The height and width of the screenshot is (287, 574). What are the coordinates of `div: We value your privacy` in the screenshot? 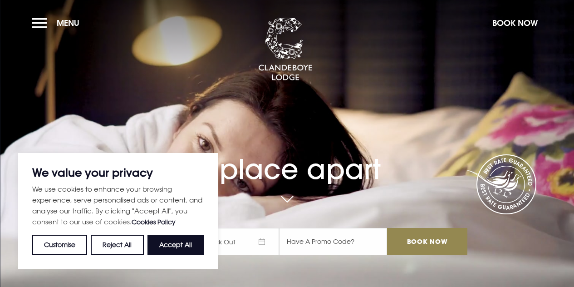 It's located at (118, 211).